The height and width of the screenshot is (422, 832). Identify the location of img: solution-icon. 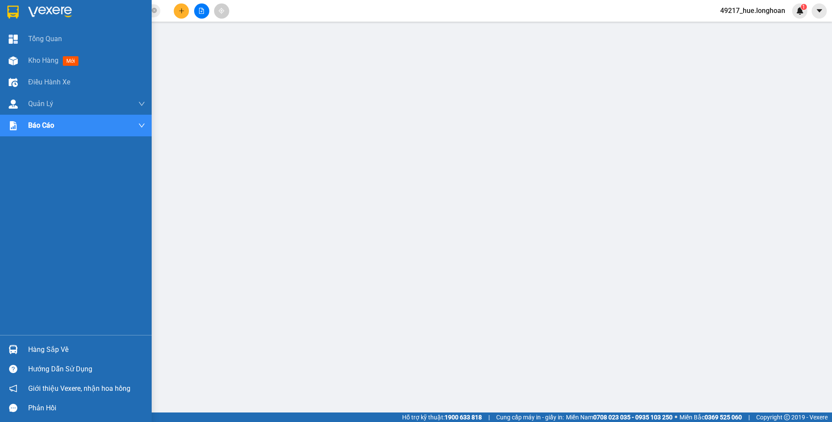
(13, 126).